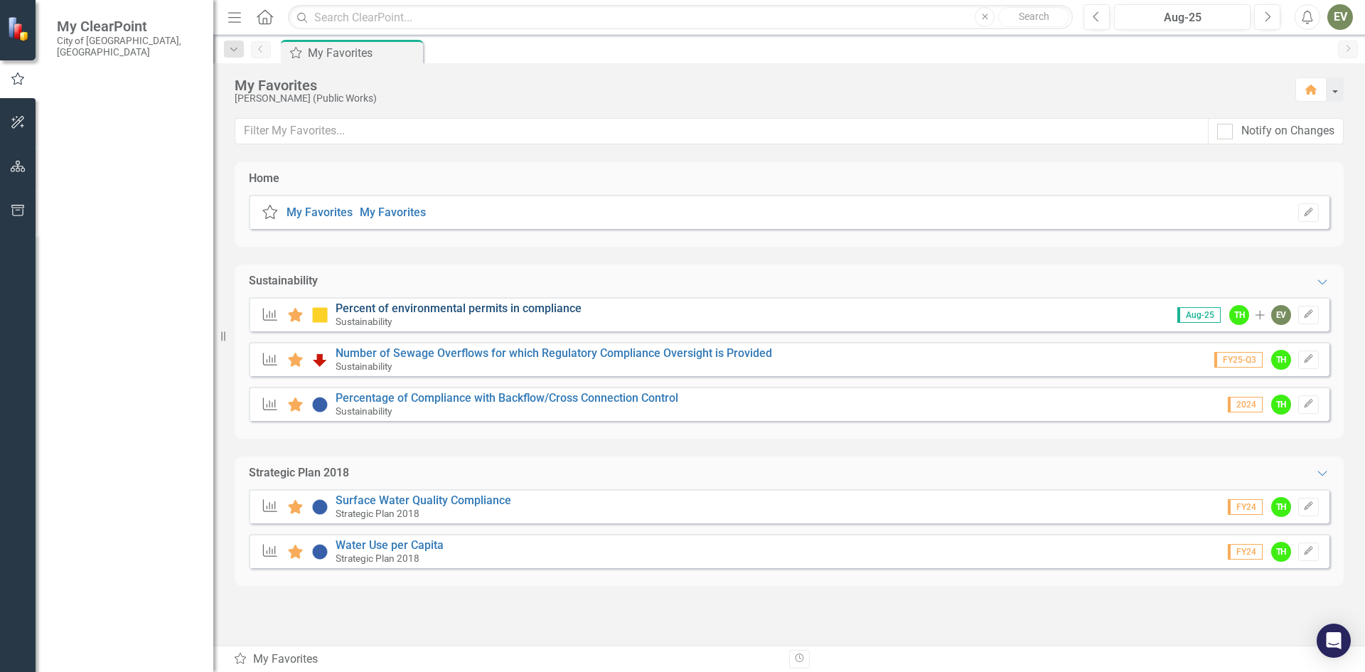 The image size is (1365, 672). I want to click on div: Sustainability, so click(283, 281).